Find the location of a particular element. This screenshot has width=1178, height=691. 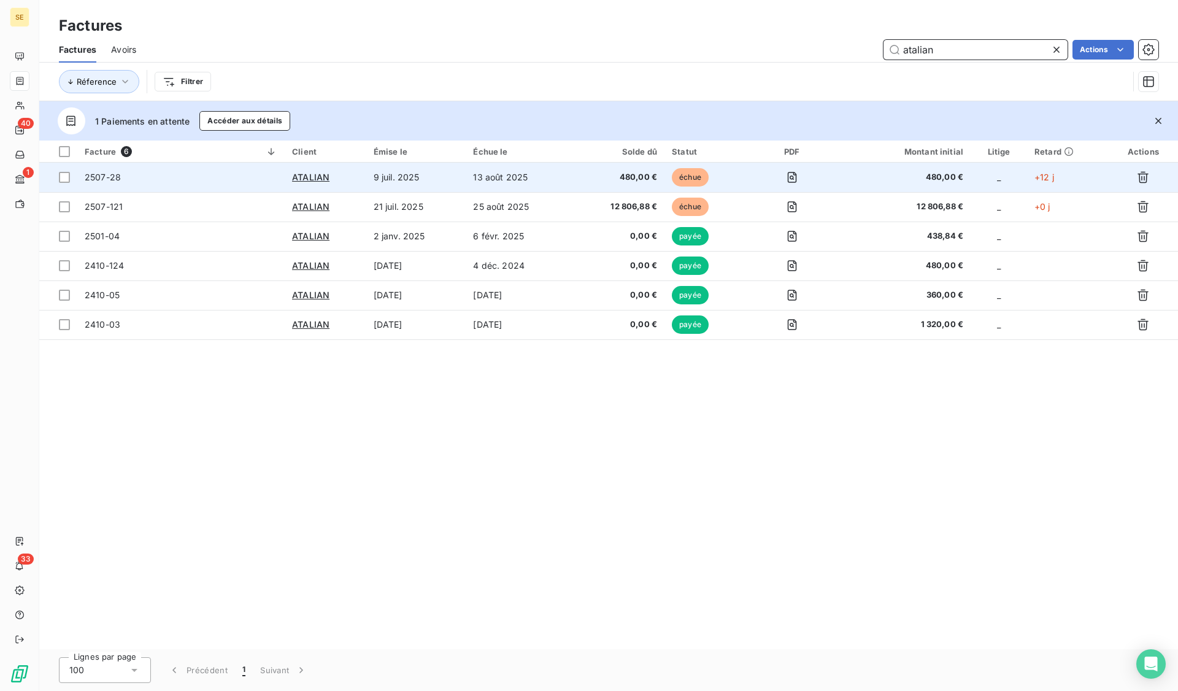

div: Retard is located at coordinates (1068, 152).